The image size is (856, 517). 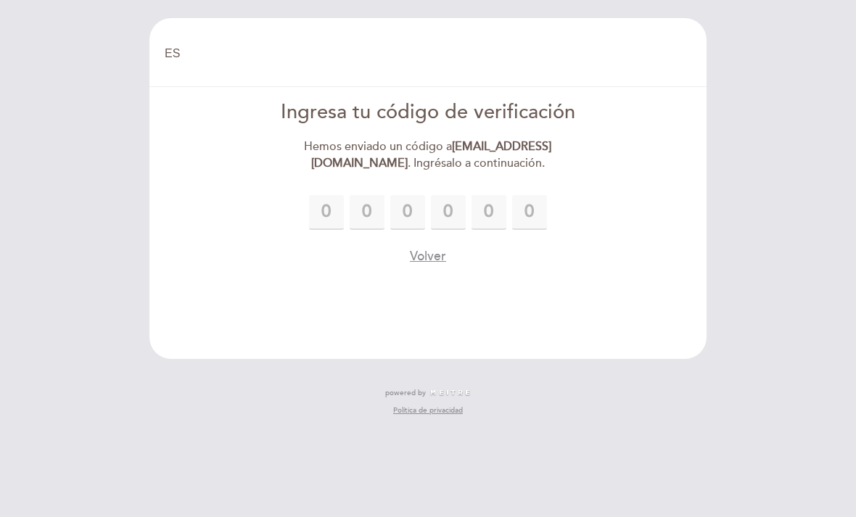 I want to click on img: MEITRE, so click(x=450, y=393).